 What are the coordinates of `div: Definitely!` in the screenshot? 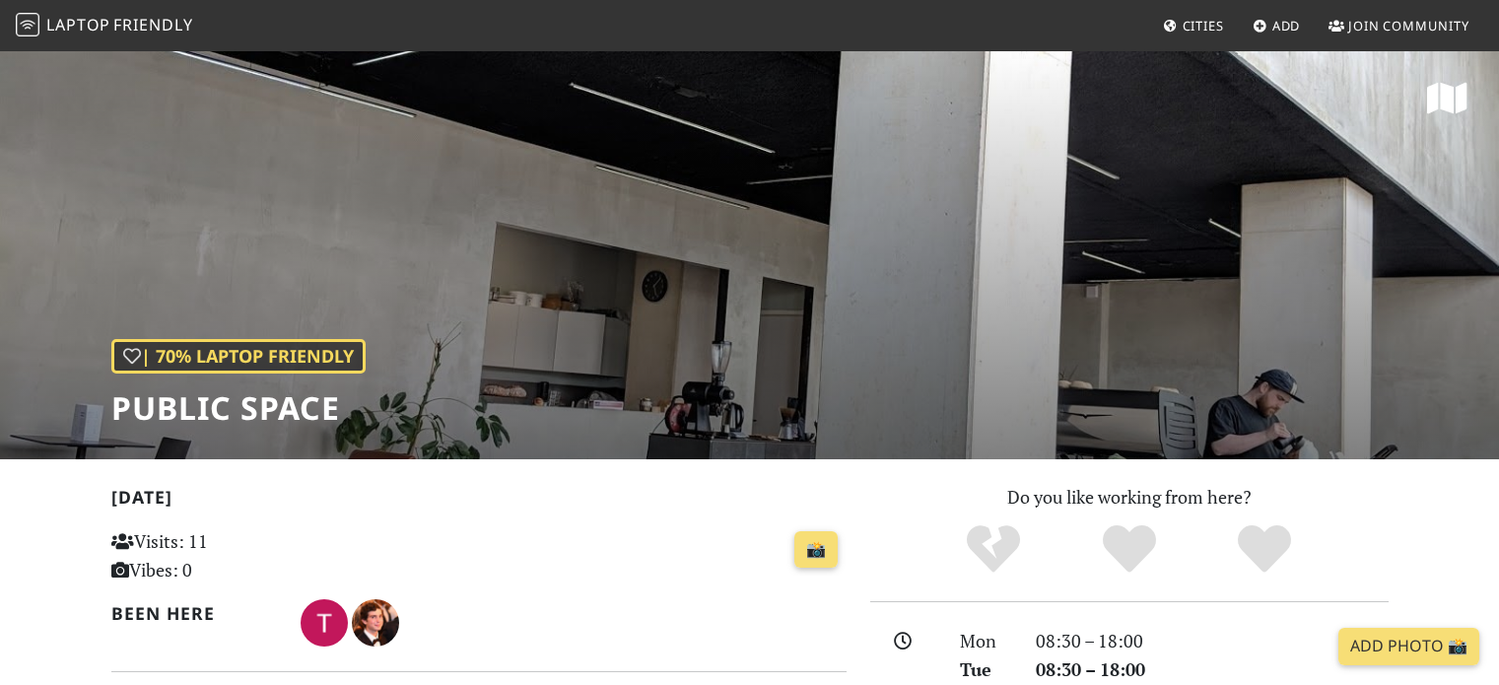 It's located at (1264, 549).